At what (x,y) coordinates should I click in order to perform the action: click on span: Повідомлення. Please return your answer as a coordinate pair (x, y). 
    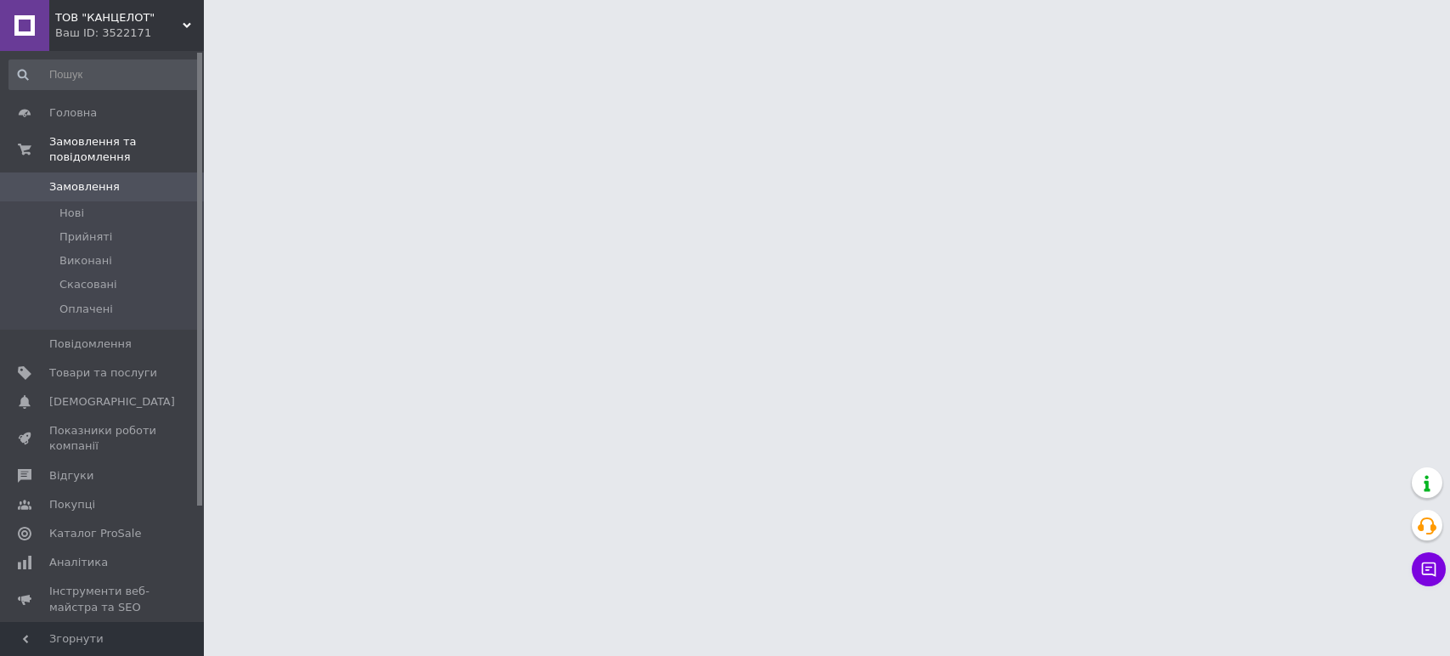
    Looking at the image, I should click on (90, 344).